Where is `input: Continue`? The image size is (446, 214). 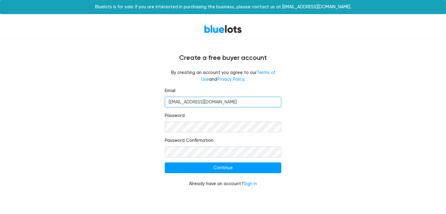
input: Continue is located at coordinates (223, 168).